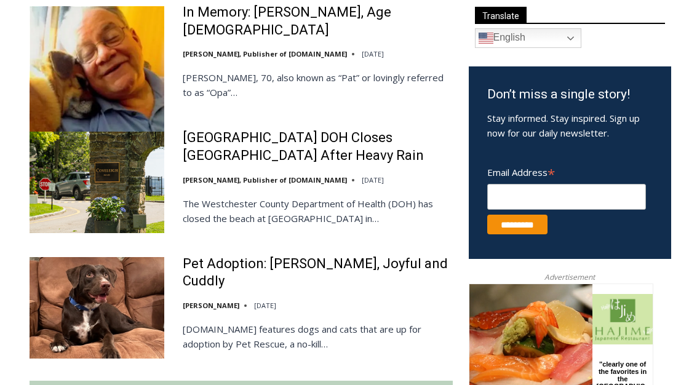 The width and height of the screenshot is (697, 385). What do you see at coordinates (567, 171) in the screenshot?
I see `label: Email Address` at bounding box center [567, 171].